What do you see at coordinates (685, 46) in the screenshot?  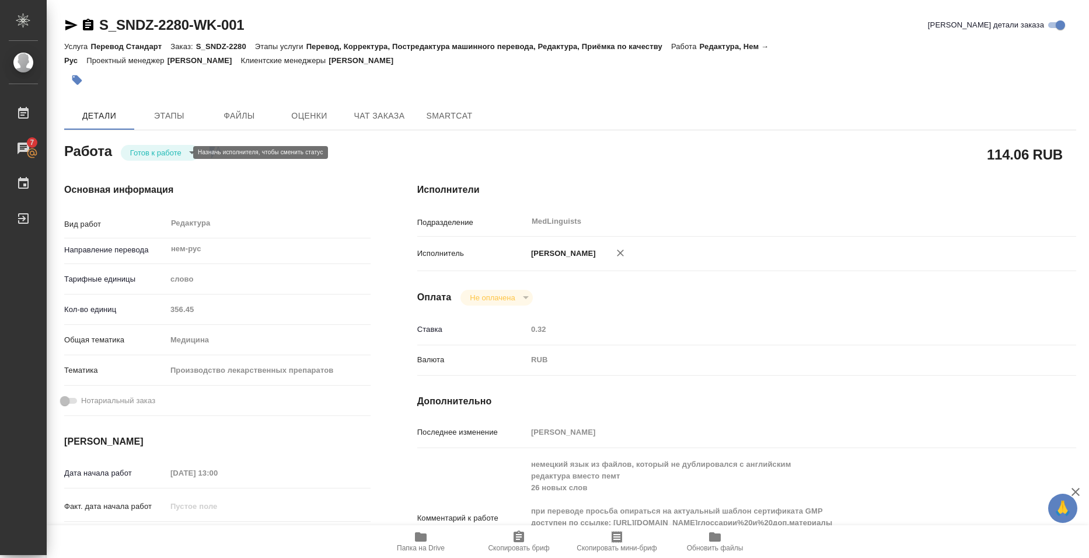 I see `p: Работа` at bounding box center [685, 46].